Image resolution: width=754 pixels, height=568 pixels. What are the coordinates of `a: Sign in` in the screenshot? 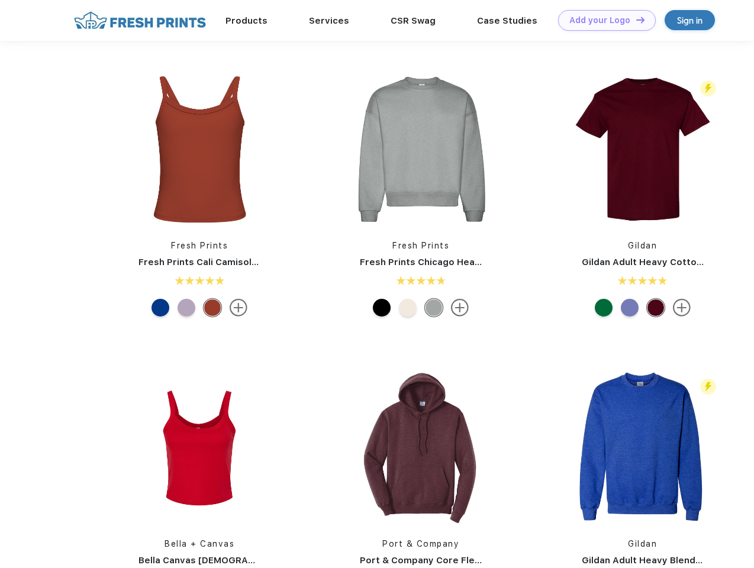 It's located at (689, 20).